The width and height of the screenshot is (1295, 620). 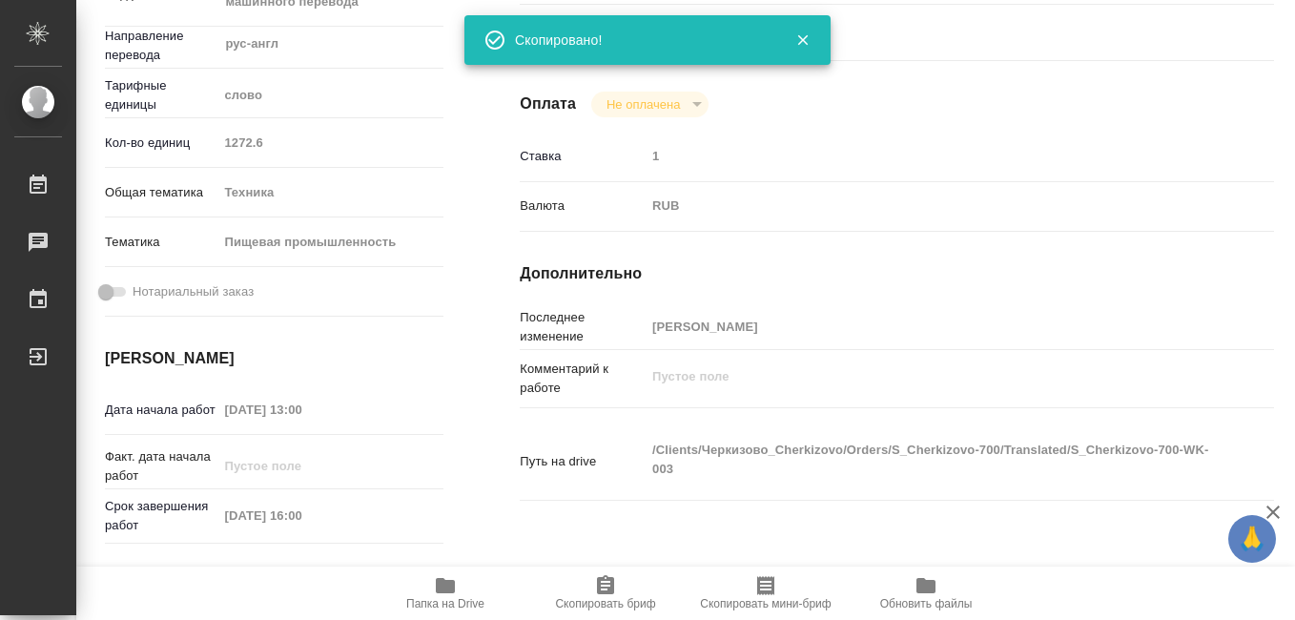 What do you see at coordinates (161, 143) in the screenshot?
I see `p: Кол-во единиц` at bounding box center [161, 143].